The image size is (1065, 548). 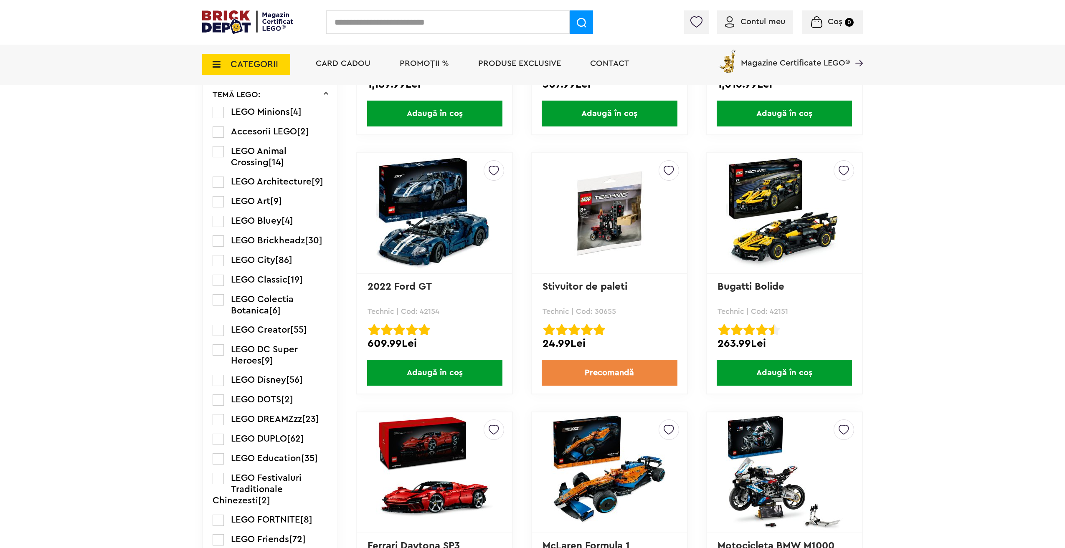 I want to click on span: LEGO Brickheadz, so click(x=268, y=241).